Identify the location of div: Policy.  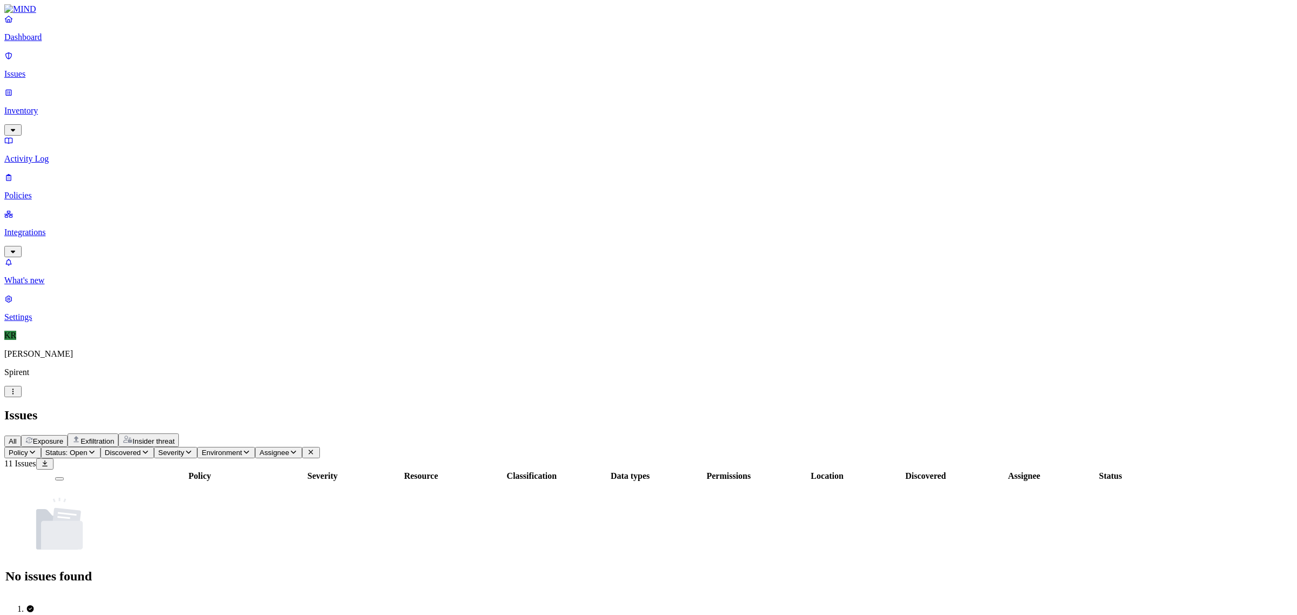
(199, 476).